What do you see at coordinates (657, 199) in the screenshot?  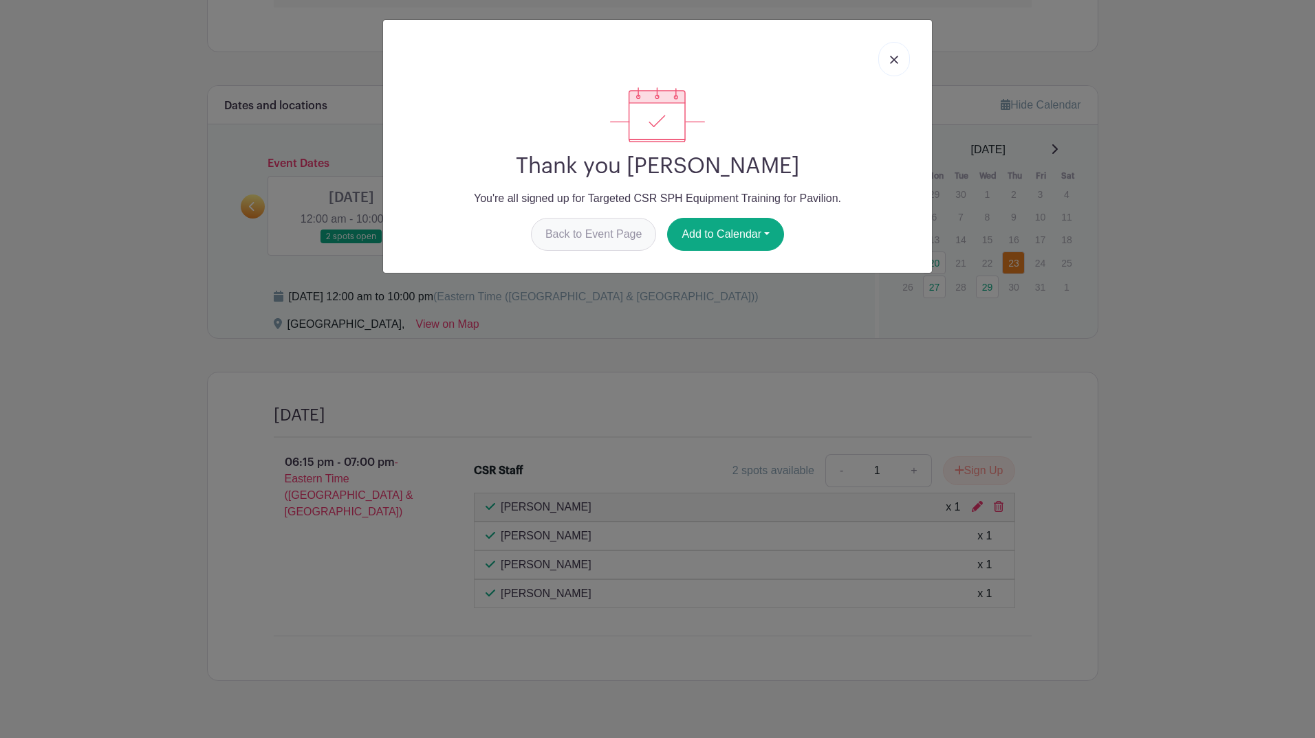 I see `p: You're all signed up for Targeted CSR SPH Equipment Training for Pavilion.` at bounding box center [657, 199].